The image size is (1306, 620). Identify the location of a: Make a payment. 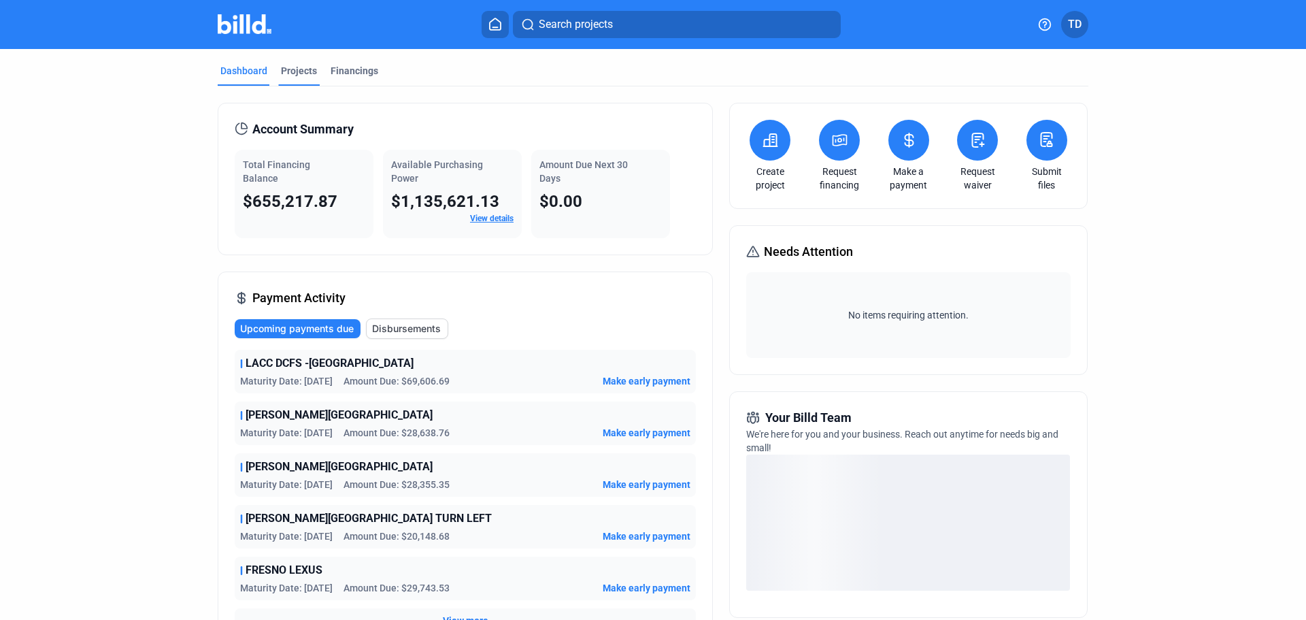
(909, 178).